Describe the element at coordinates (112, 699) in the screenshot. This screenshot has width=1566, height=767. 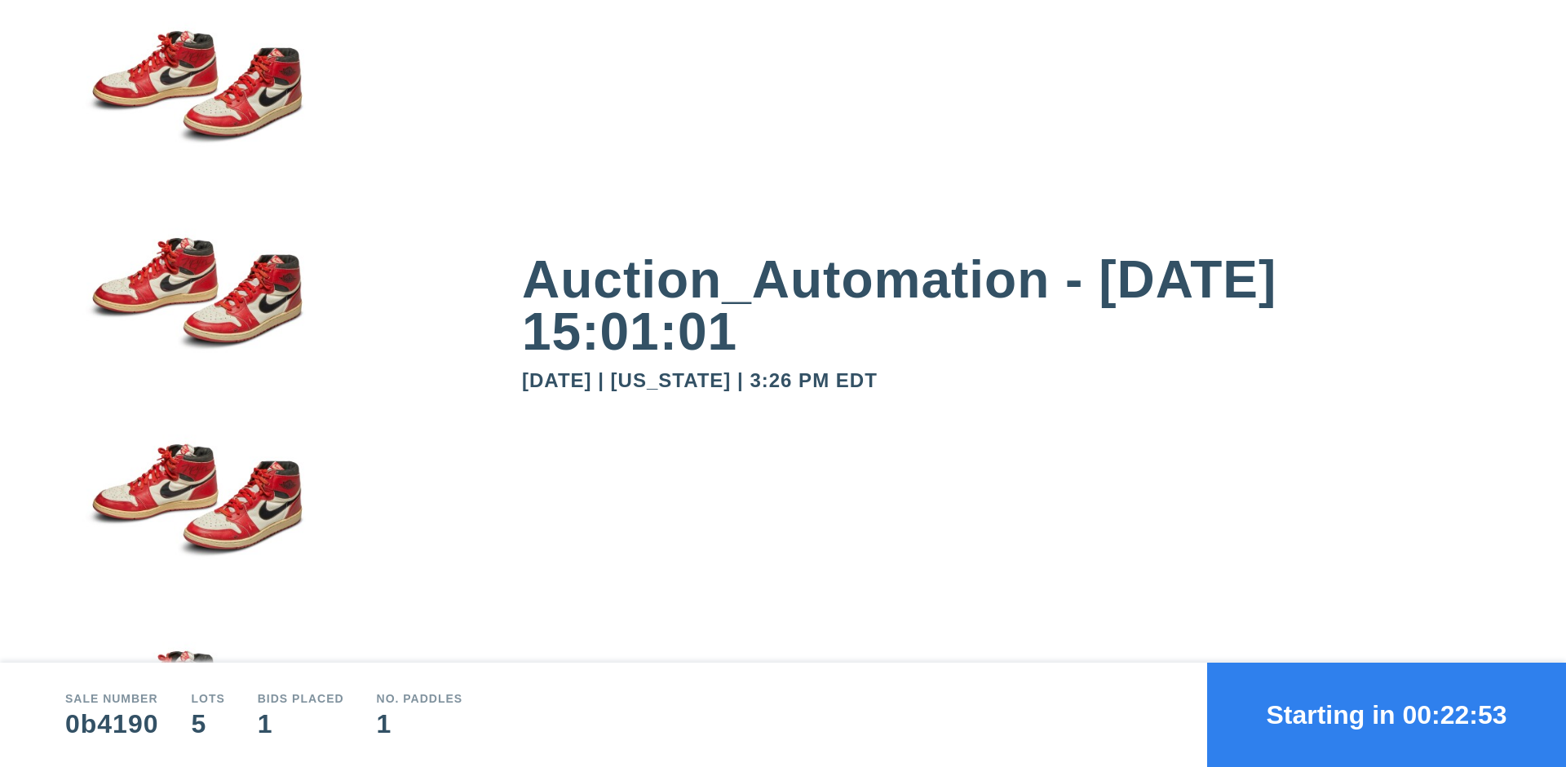
I see `div: Sale number` at that location.